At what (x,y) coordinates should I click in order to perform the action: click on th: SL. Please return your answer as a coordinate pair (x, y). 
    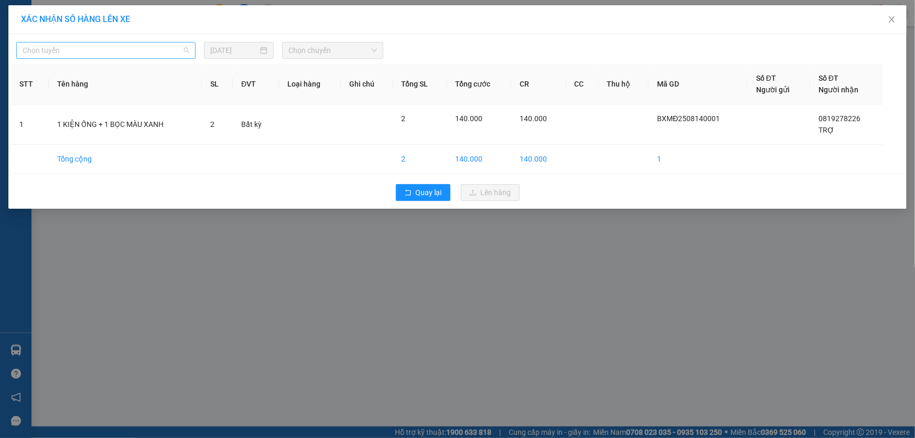
    Looking at the image, I should click on (218, 84).